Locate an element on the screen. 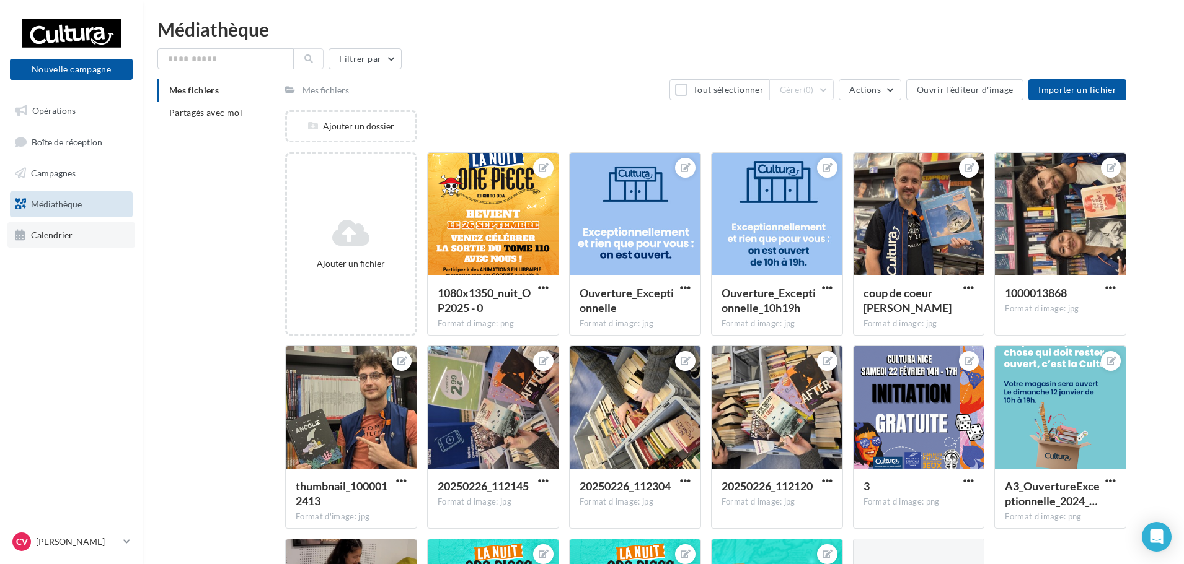 The width and height of the screenshot is (1184, 564). span: Campagnes is located at coordinates (53, 173).